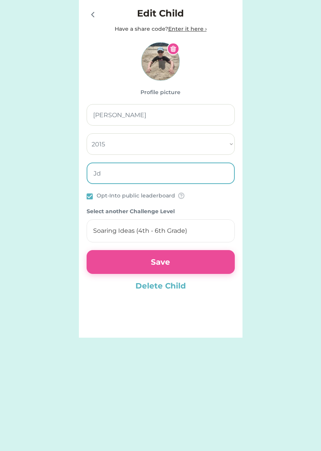 This screenshot has height=451, width=321. Describe the element at coordinates (130, 211) in the screenshot. I see `div: Select another Challenge Level` at that location.